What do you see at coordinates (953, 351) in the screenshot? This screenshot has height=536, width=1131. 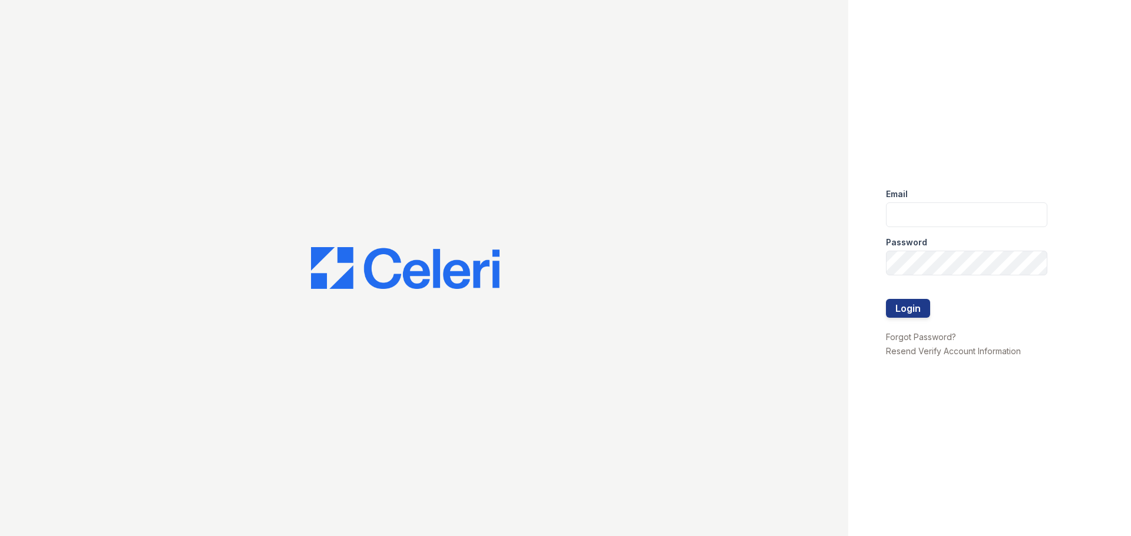 I see `a: Resend Verify Account Information` at bounding box center [953, 351].